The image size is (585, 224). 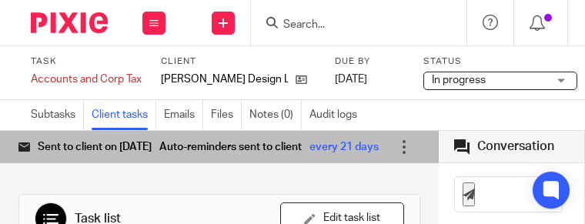 What do you see at coordinates (275, 115) in the screenshot?
I see `a: Notes (0)` at bounding box center [275, 115].